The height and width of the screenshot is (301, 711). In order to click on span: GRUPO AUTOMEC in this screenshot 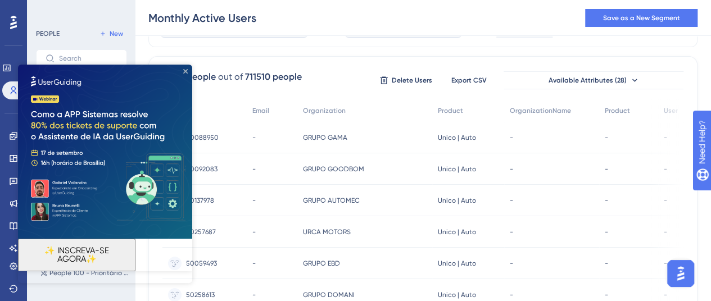, I will do `click(331, 201)`.